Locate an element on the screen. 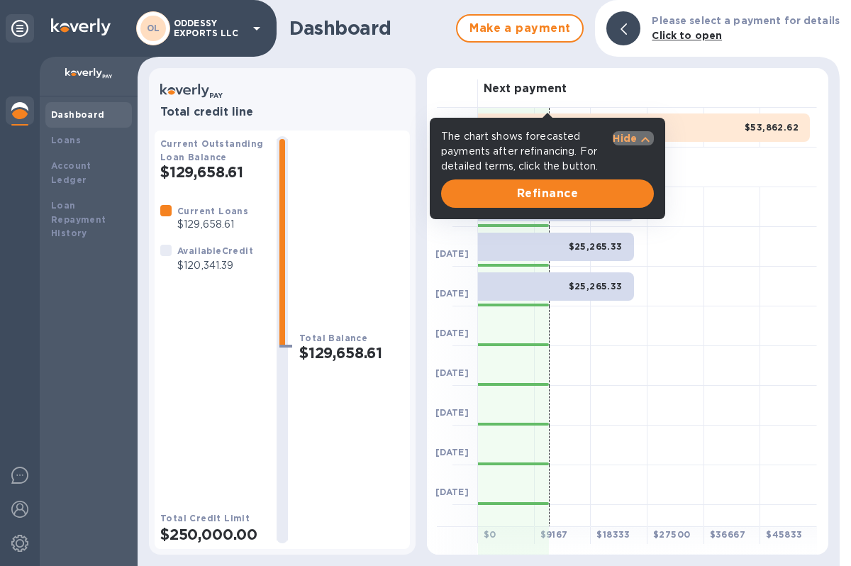 This screenshot has width=851, height=566. span: Make a payment is located at coordinates (520, 28).